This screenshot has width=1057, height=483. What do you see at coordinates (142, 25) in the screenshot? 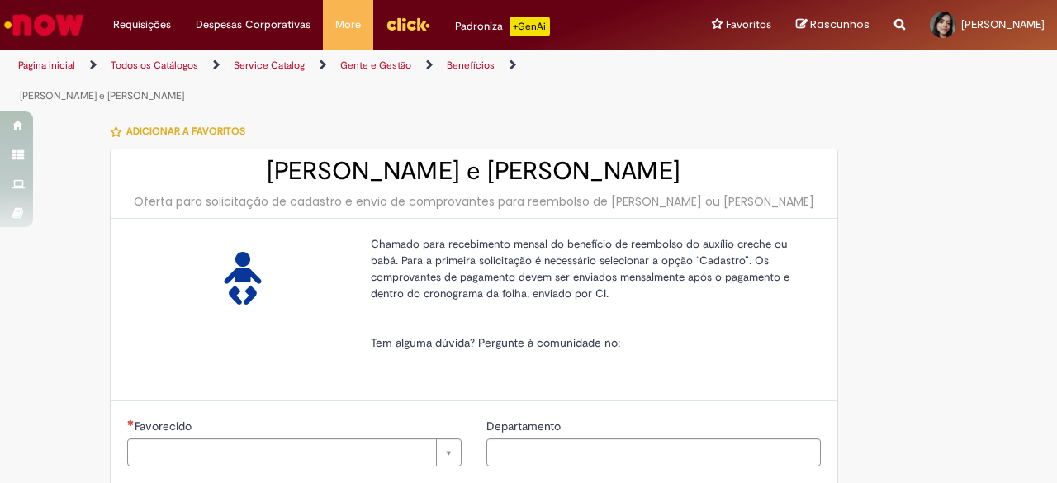
I see `span: Requisições` at bounding box center [142, 25].